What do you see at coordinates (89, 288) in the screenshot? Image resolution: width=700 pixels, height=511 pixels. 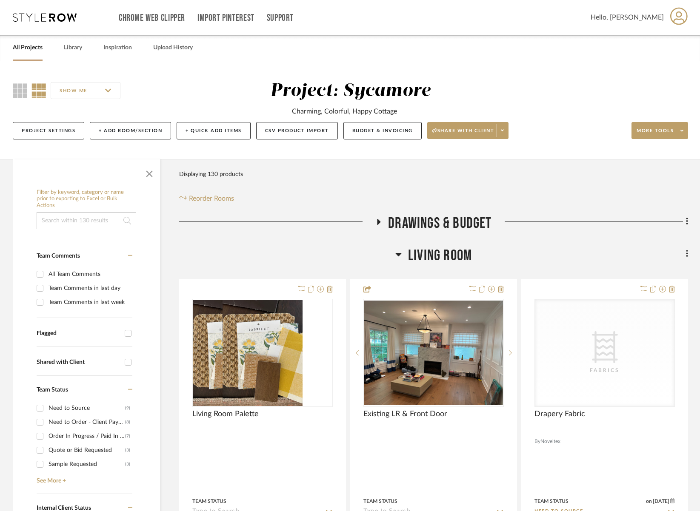 I see `div: Team Comments in last day` at bounding box center [89, 288].